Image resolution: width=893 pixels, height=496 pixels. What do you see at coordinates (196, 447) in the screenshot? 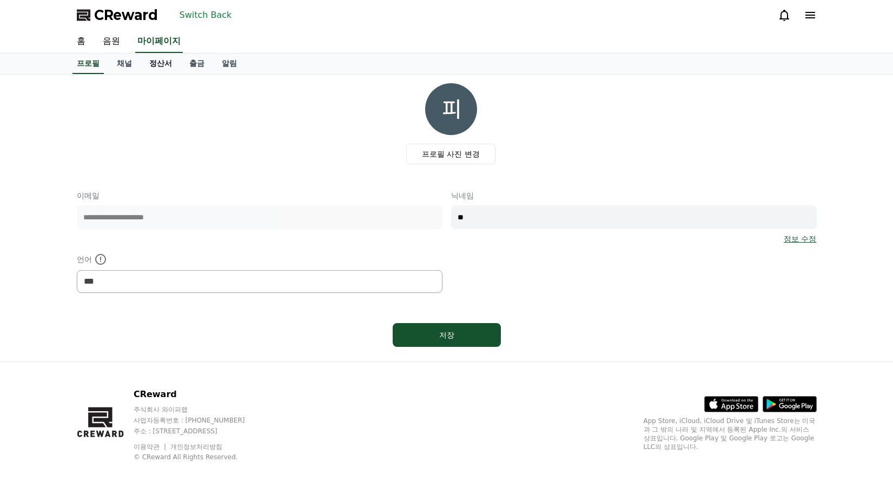
I see `a: 개인정보처리방침` at bounding box center [196, 447].